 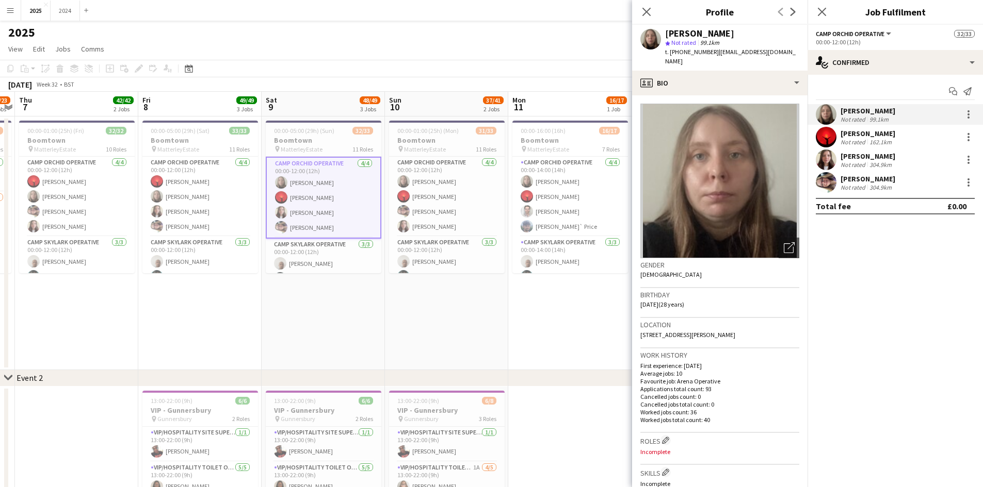 I want to click on span: 32/32, so click(x=116, y=130).